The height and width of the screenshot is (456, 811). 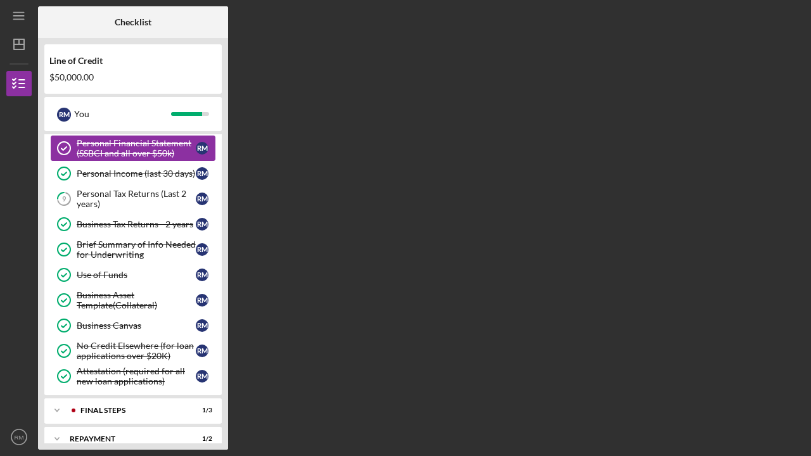 I want to click on a: Personal Income (last 30 days)RM, so click(x=133, y=174).